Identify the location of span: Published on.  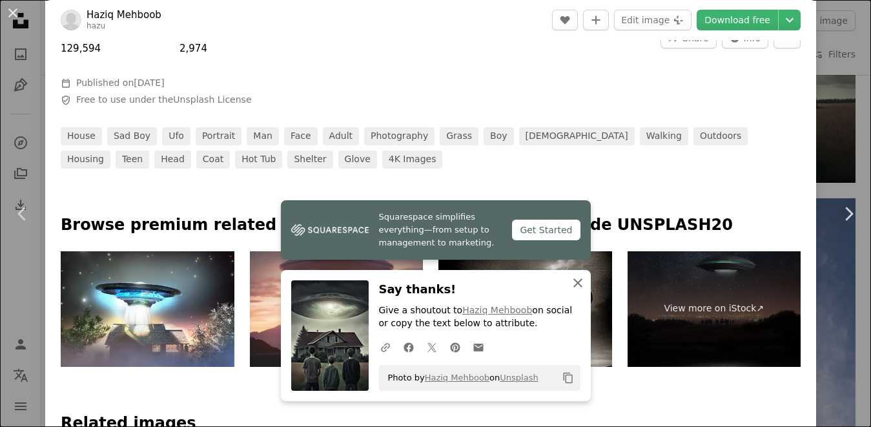
(120, 83).